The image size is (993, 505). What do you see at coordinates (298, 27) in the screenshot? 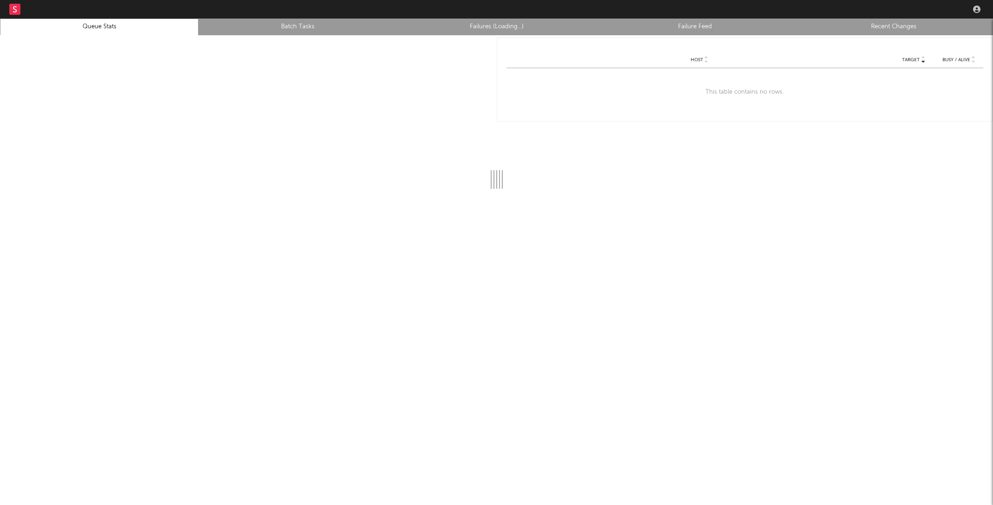
I see `a: Batch Tasks` at bounding box center [298, 27].